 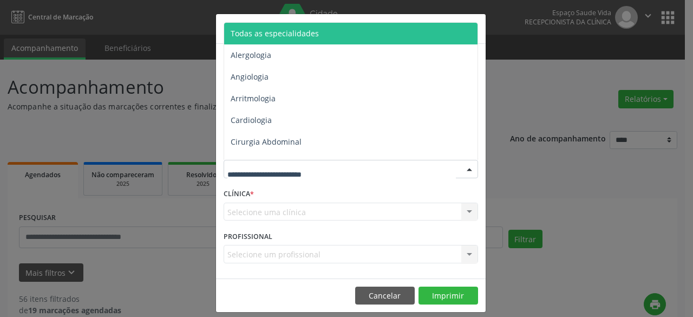 What do you see at coordinates (251, 120) in the screenshot?
I see `span: Cardiologia` at bounding box center [251, 120].